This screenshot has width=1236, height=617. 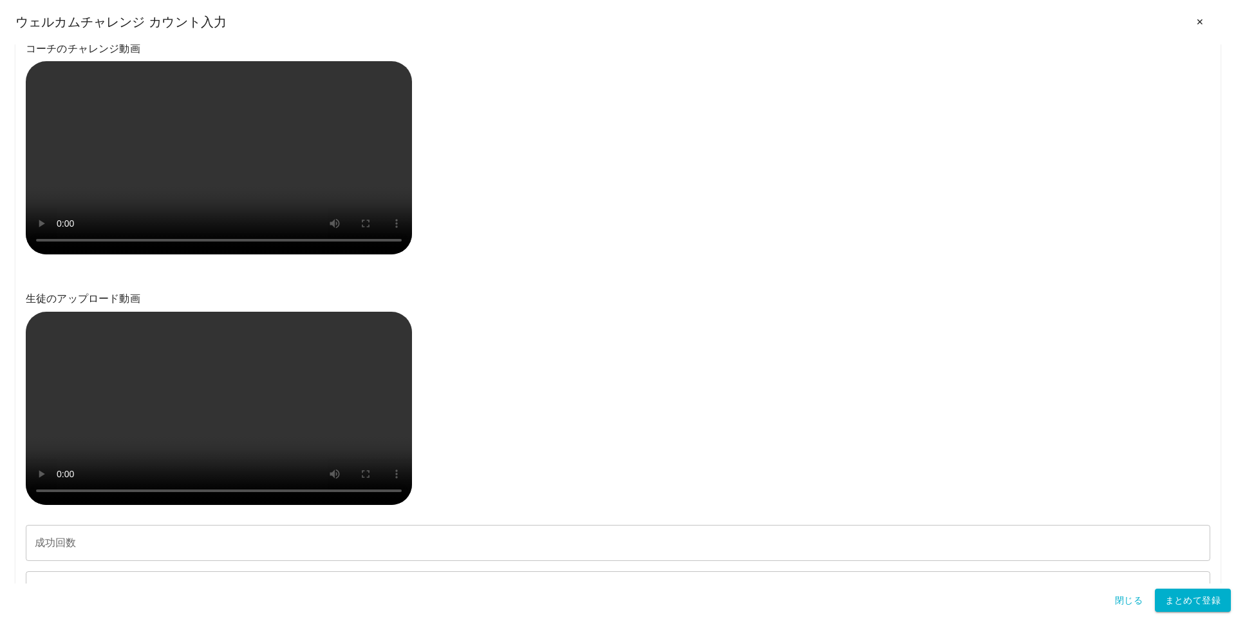 What do you see at coordinates (618, 299) in the screenshot?
I see `h6: 生徒のアップロード動画` at bounding box center [618, 299].